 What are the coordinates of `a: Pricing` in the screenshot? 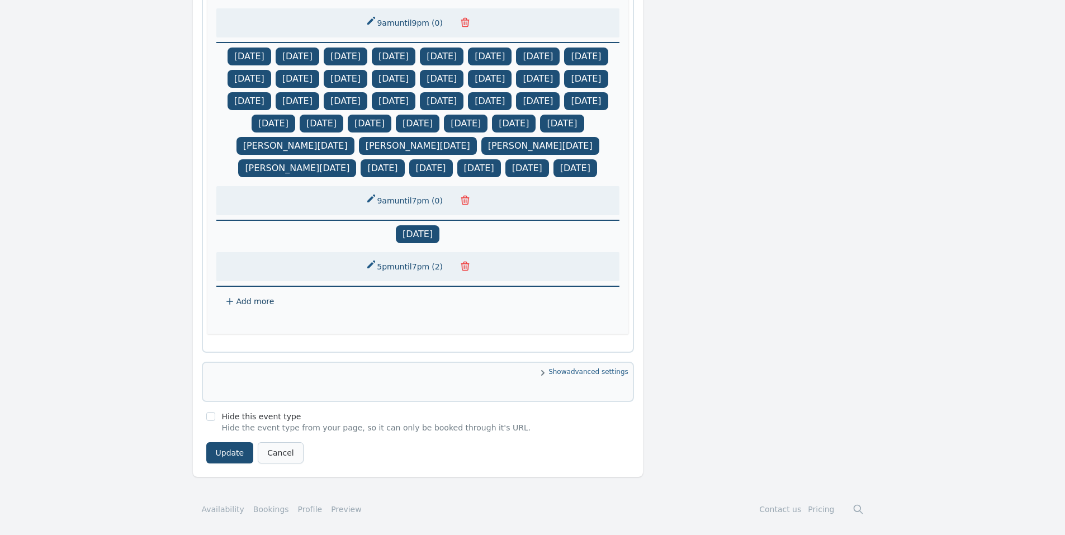 It's located at (821, 509).